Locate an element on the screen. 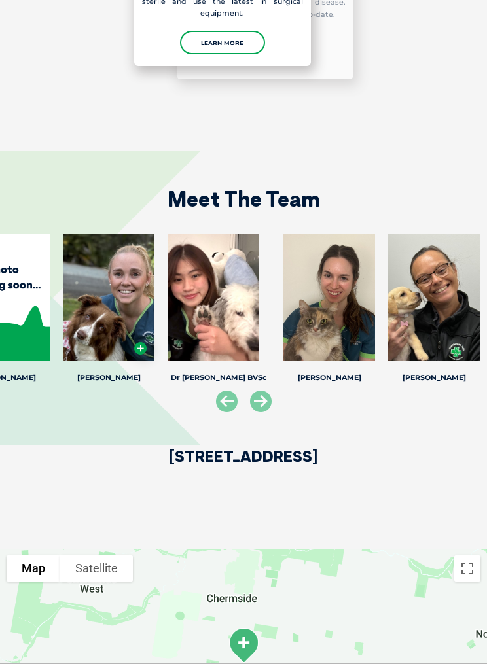  h2: Meet The Team is located at coordinates (243, 199).